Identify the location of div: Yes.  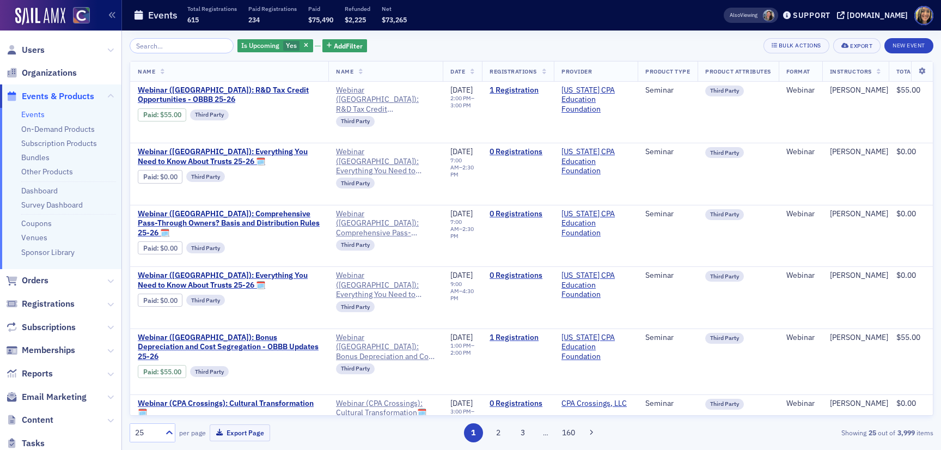
(275, 46).